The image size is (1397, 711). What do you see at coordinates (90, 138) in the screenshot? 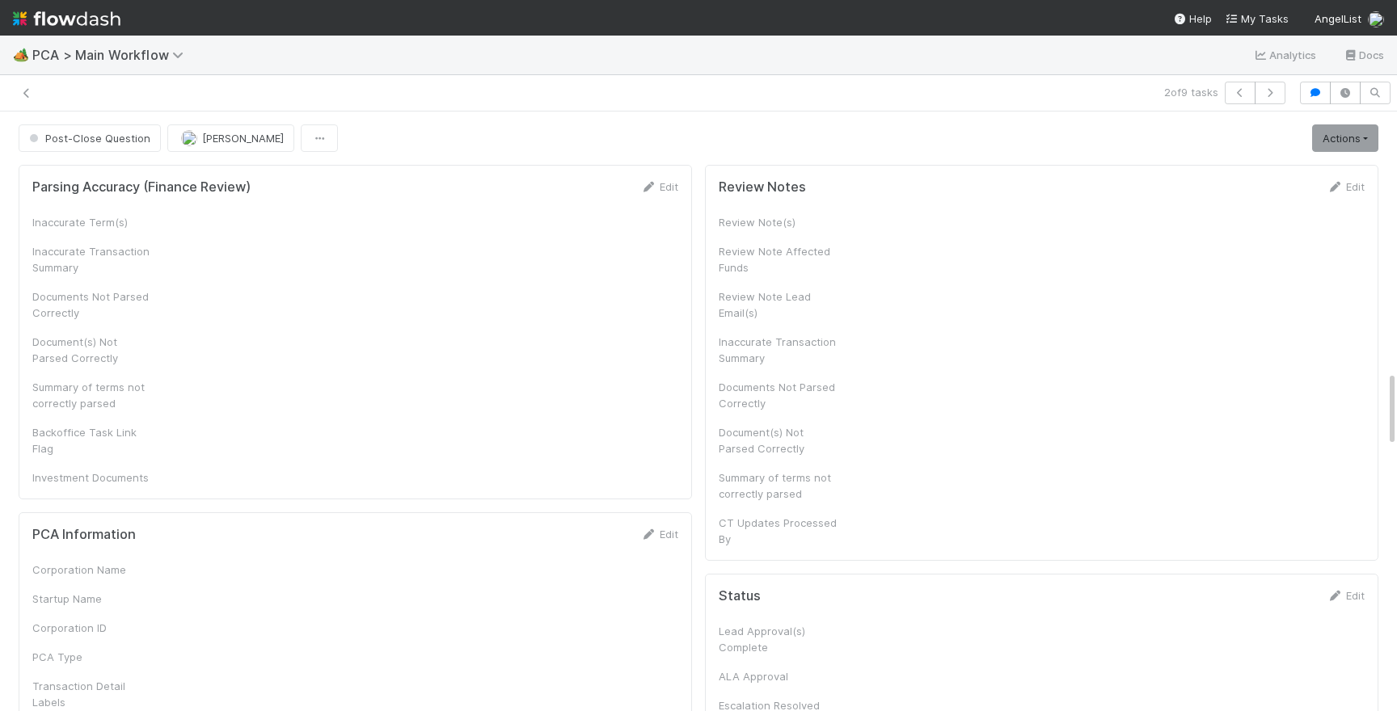
I see `button: Post-Close Question` at bounding box center [90, 138].